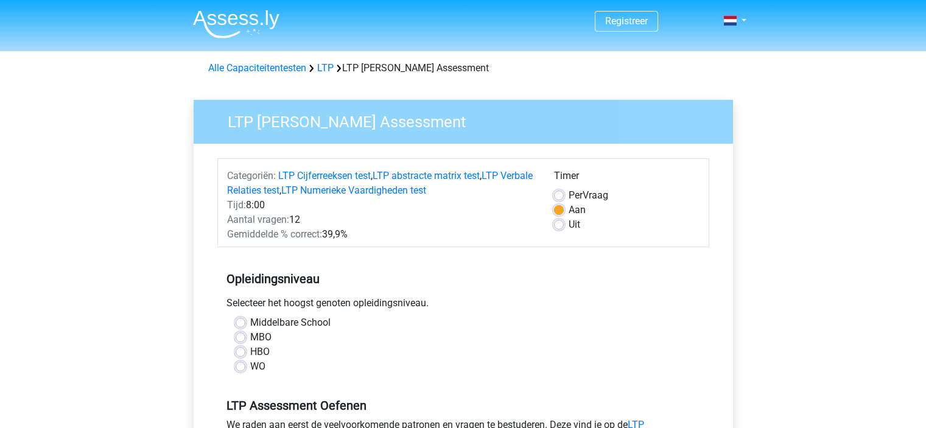  I want to click on div: 39,9%, so click(381, 234).